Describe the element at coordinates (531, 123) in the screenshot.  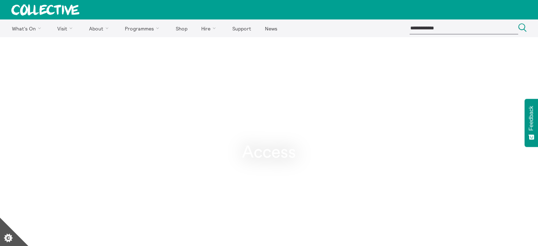
I see `button: Feedback - Show survey` at that location.